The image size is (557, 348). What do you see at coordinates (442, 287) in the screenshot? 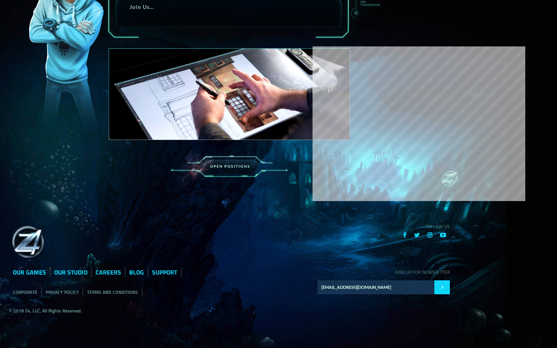
I see `input: Submit` at bounding box center [442, 287].